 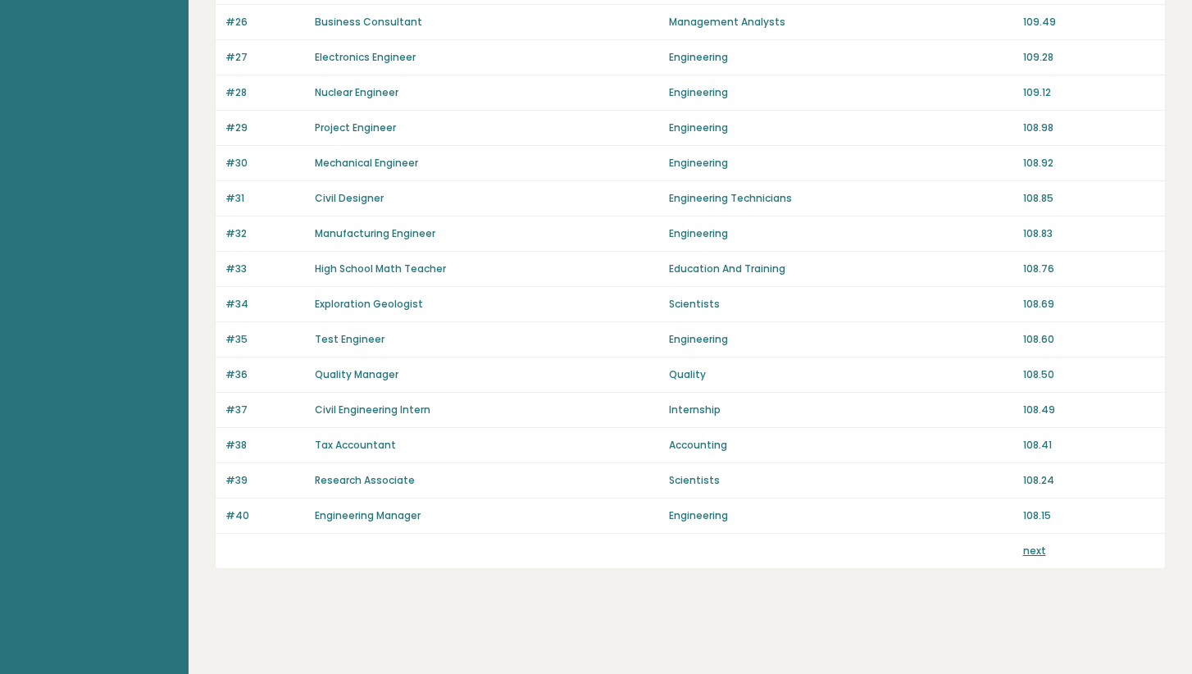 I want to click on p: Engineering Technicians, so click(x=841, y=198).